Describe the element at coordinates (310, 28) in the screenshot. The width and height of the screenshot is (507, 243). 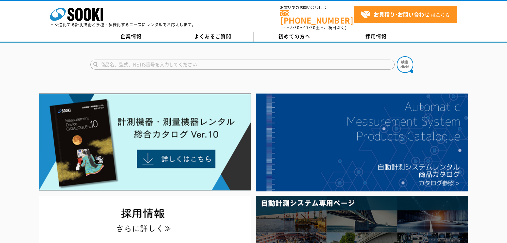
I see `span: 17:30` at that location.